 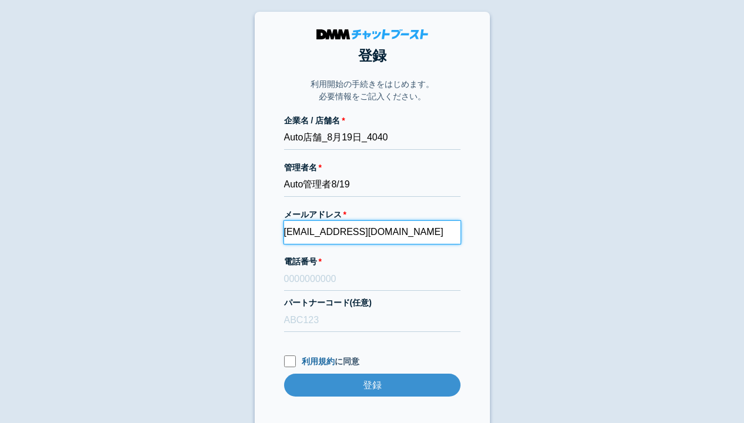 What do you see at coordinates (372, 121) in the screenshot?
I see `label: 企業名 / 店舗名` at bounding box center [372, 121].